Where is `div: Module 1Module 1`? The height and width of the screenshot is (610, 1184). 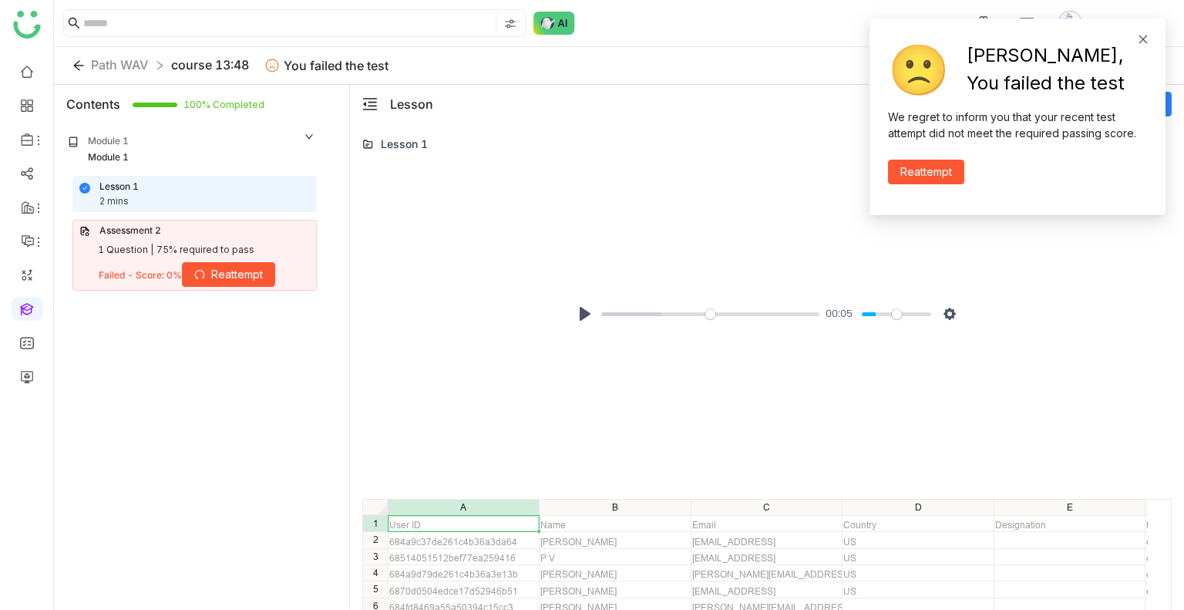 div: Module 1Module 1 is located at coordinates (191, 150).